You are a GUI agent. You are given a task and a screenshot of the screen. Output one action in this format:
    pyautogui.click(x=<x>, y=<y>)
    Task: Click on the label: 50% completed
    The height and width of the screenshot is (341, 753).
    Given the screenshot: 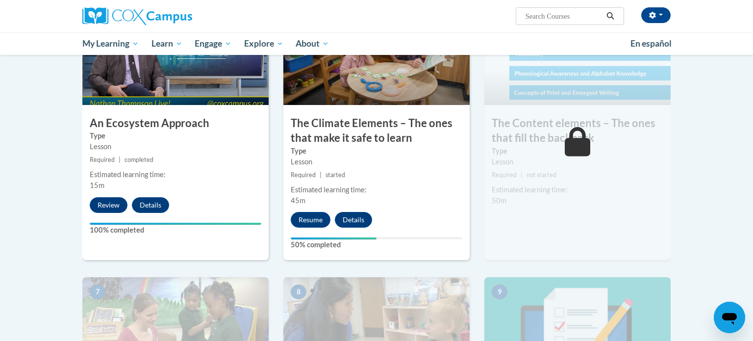 What is the action you would take?
    pyautogui.click(x=377, y=245)
    